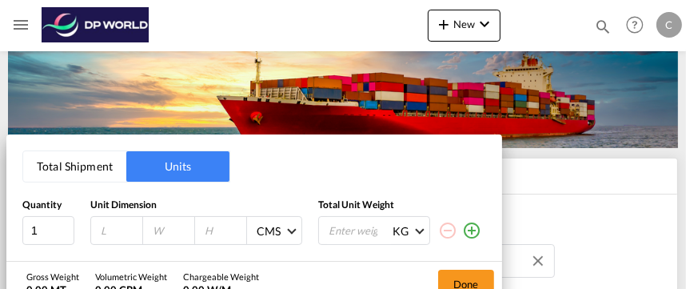 The image size is (686, 289). What do you see at coordinates (74, 166) in the screenshot?
I see `button: Total Shipment` at bounding box center [74, 166].